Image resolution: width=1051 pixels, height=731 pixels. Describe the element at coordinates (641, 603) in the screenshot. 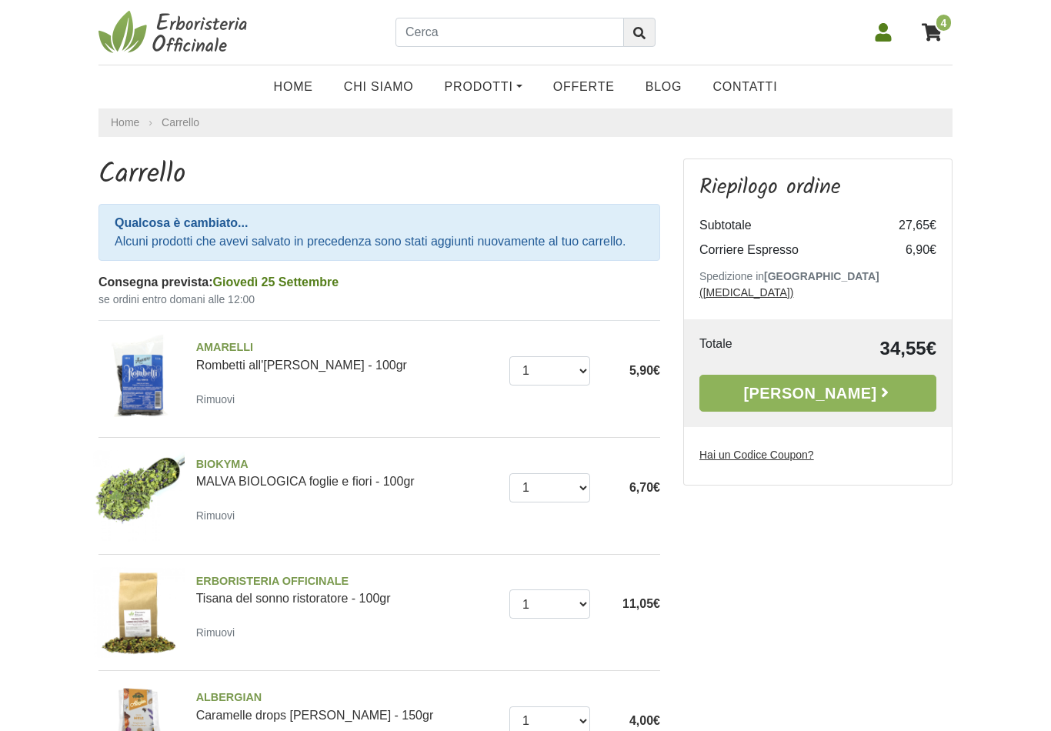

I see `span: 11,05€` at that location.